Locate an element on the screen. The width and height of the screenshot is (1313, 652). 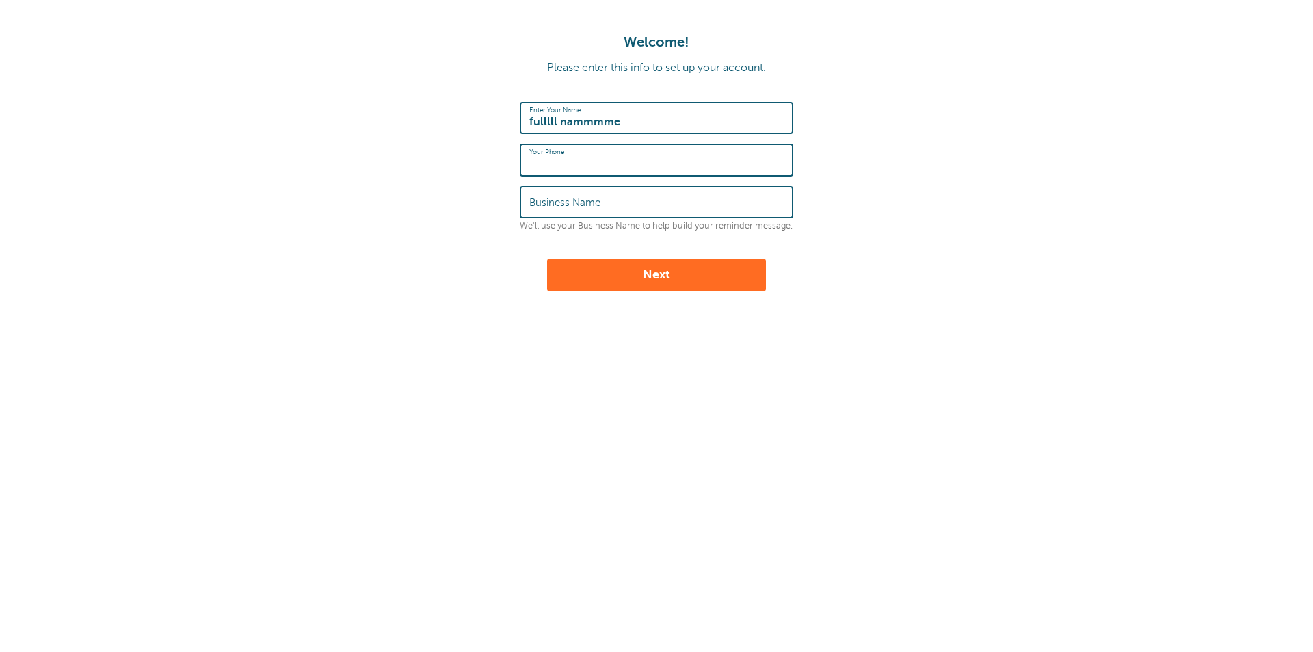
h1: Welcome! is located at coordinates (656, 42).